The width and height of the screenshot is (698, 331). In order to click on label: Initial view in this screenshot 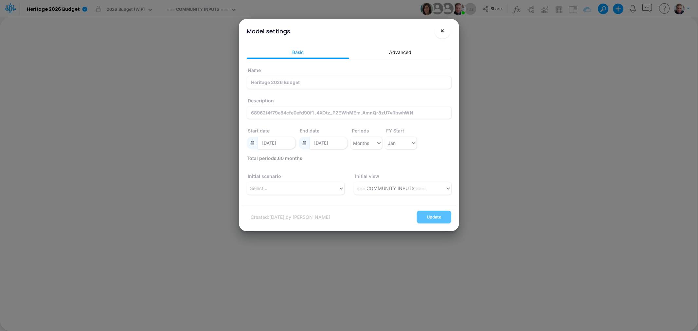, I will do `click(367, 176)`.